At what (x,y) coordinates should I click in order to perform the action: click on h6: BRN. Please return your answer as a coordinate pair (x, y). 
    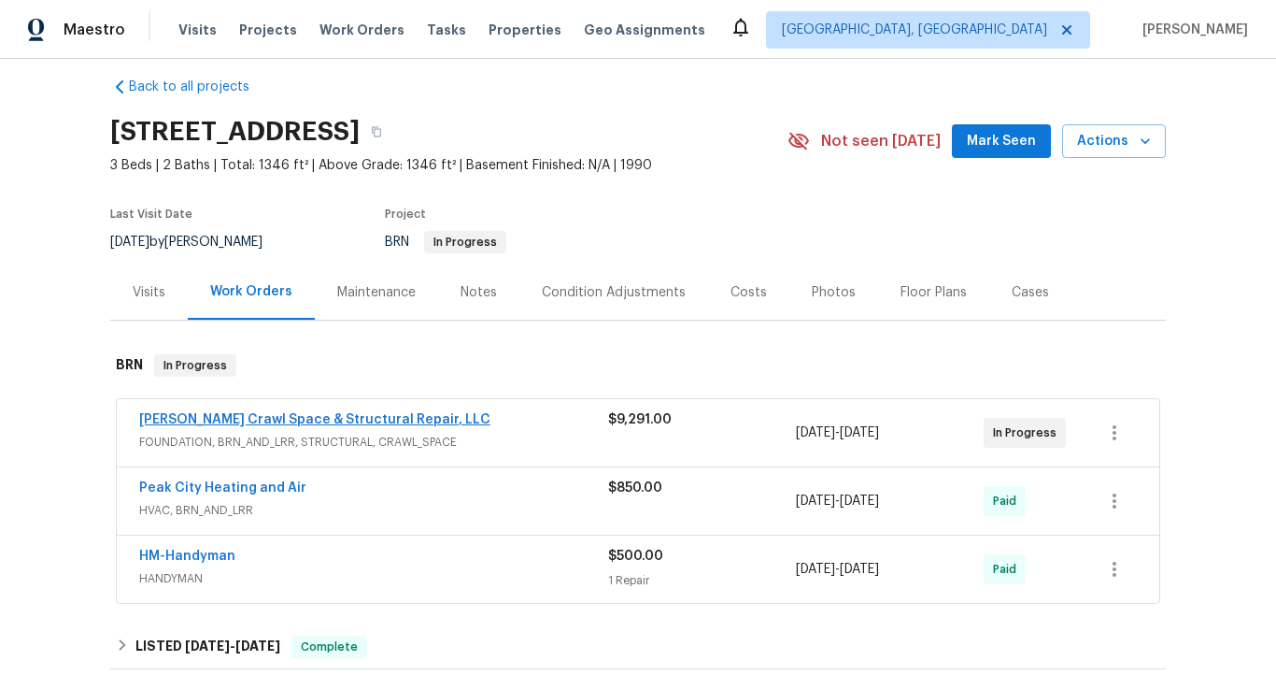
    Looking at the image, I should click on (129, 365).